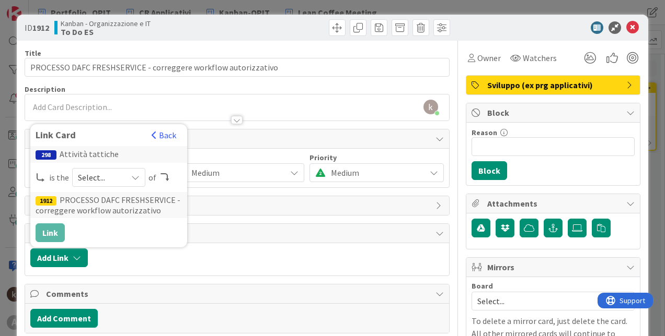 Image resolution: width=665 pixels, height=336 pixels. What do you see at coordinates (106, 32) in the screenshot?
I see `b: To Do ES` at bounding box center [106, 32].